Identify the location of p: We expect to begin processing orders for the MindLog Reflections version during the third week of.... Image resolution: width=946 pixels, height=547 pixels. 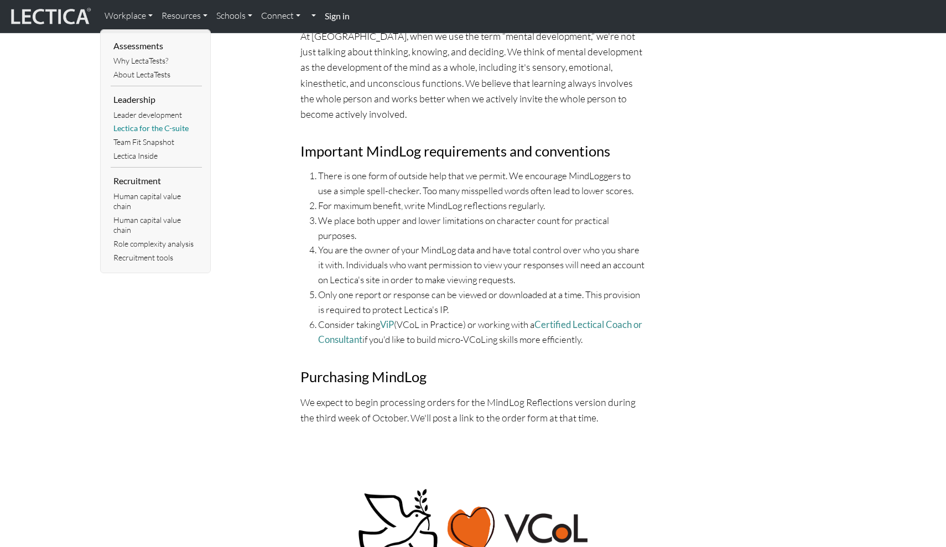
(473, 410).